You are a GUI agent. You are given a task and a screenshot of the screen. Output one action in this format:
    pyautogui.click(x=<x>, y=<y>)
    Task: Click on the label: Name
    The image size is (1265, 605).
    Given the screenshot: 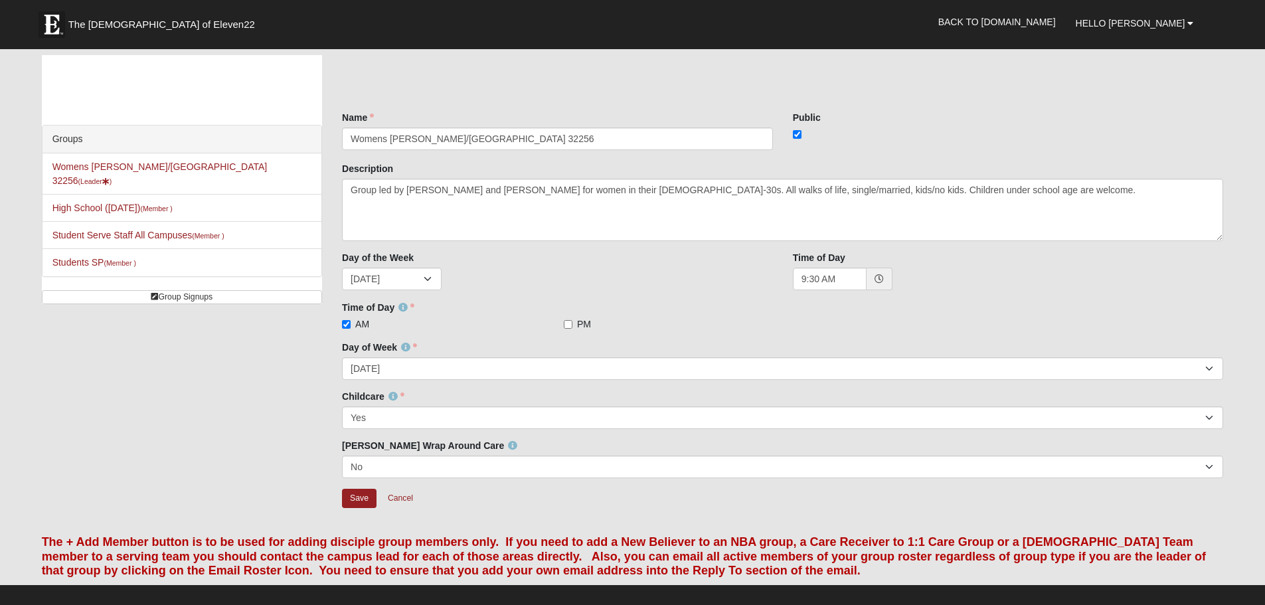 What is the action you would take?
    pyautogui.click(x=358, y=118)
    